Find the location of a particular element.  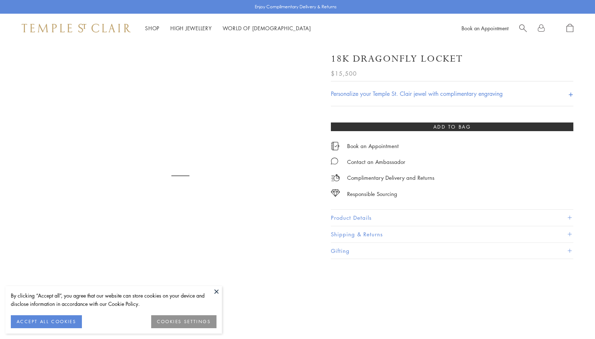

span: Add to bag is located at coordinates (452, 127).